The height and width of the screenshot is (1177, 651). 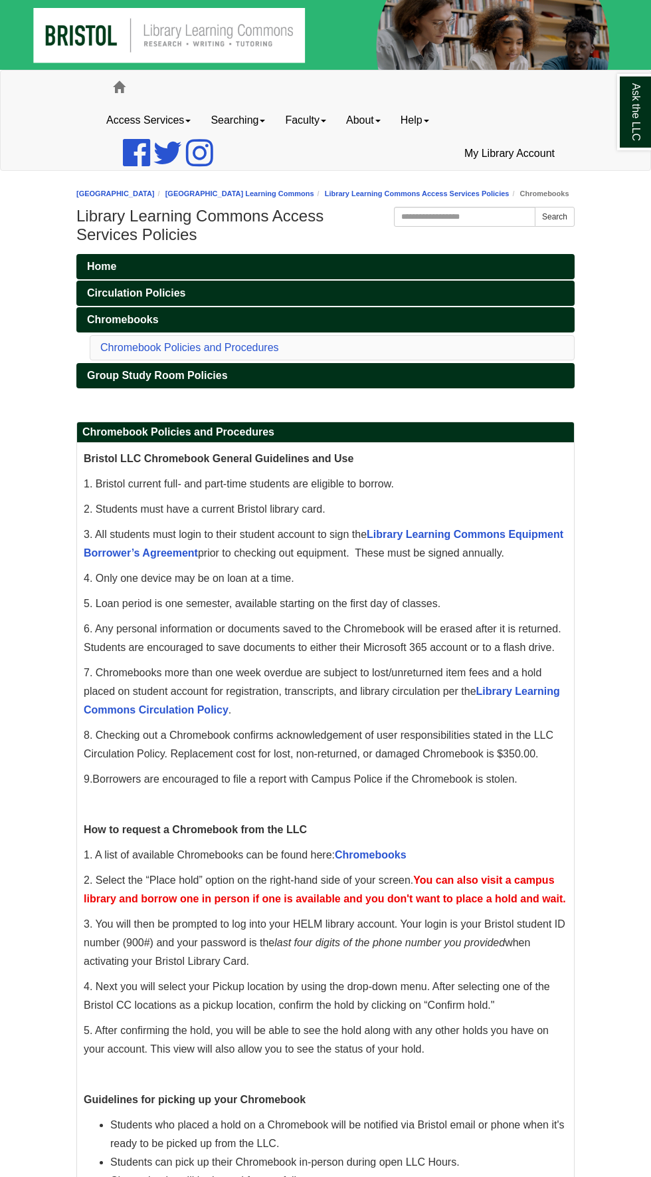 I want to click on em: last four digits of the phone number you provided, so click(x=390, y=942).